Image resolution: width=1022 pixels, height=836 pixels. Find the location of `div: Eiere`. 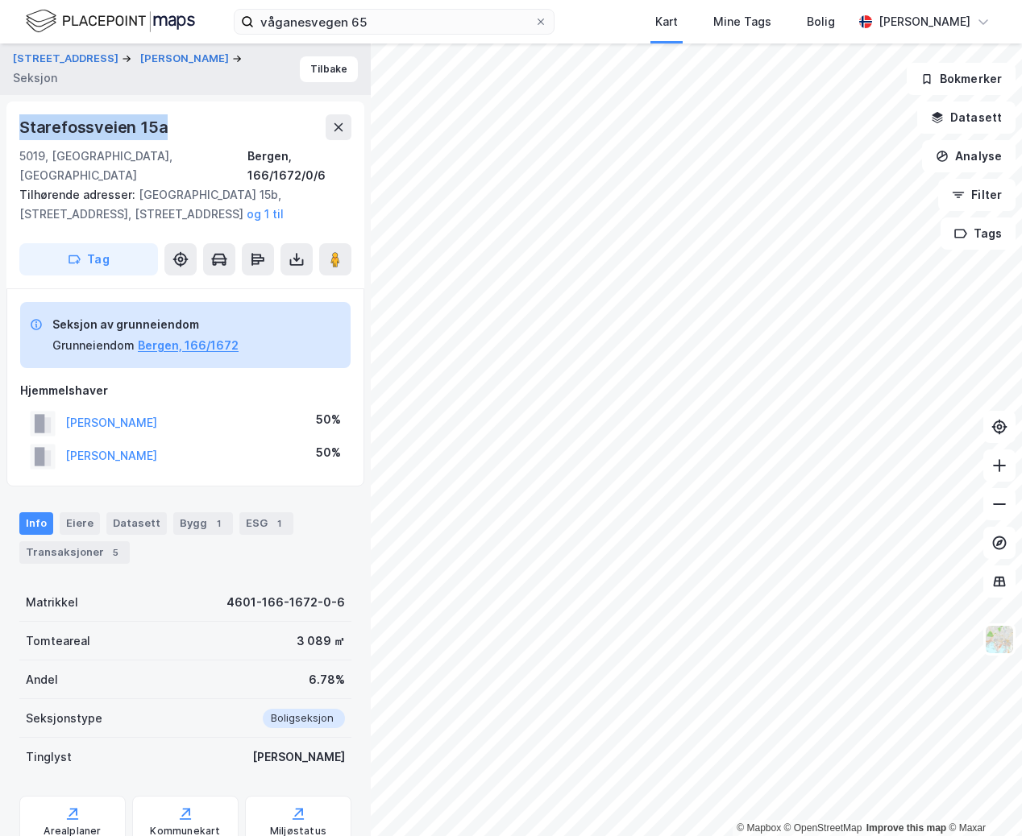

div: Eiere is located at coordinates (80, 524).